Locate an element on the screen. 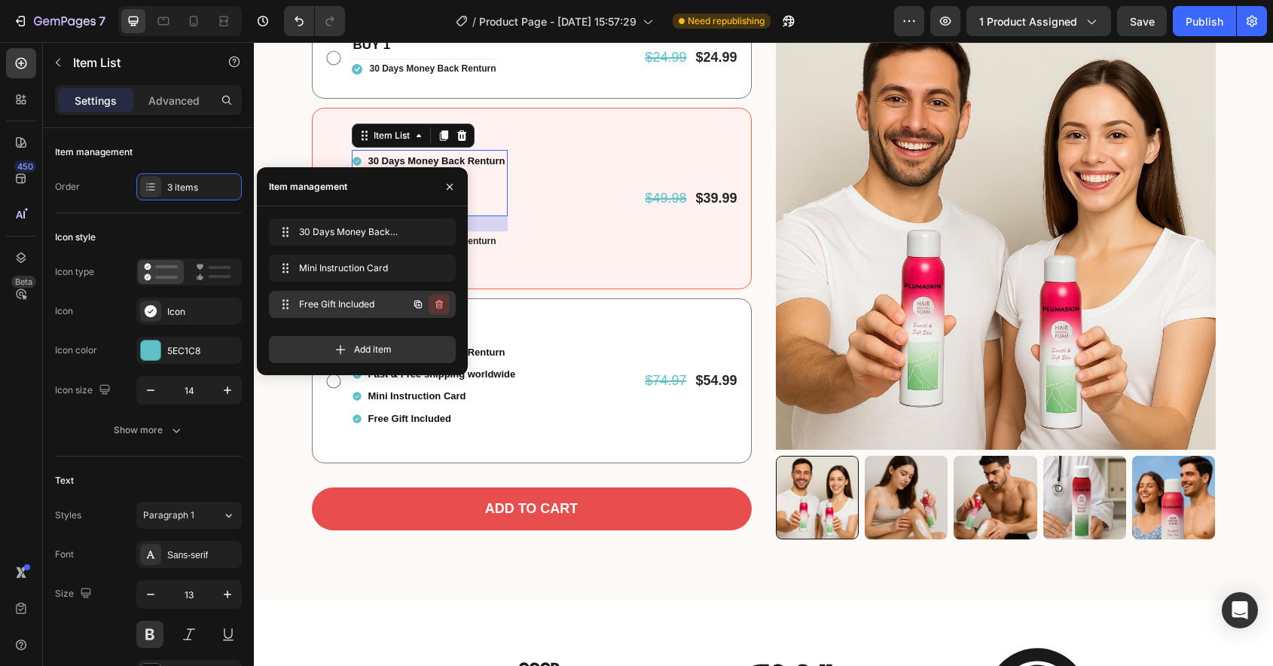  button: 7 is located at coordinates (59, 21).